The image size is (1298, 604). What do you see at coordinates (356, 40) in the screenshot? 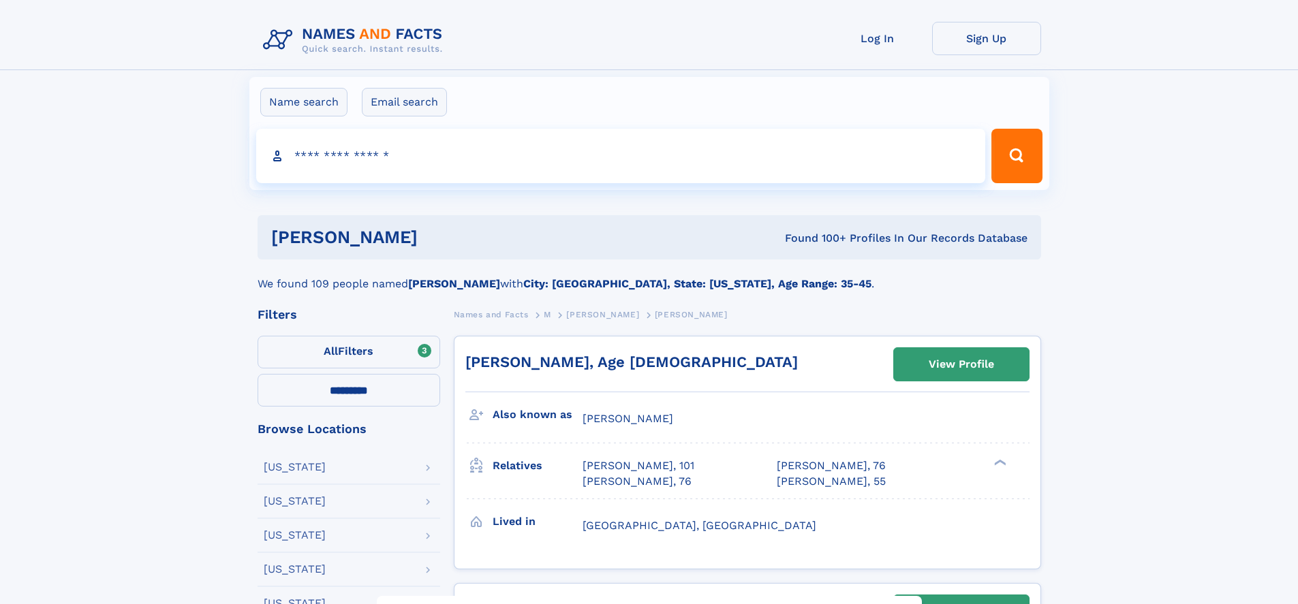
I see `img: Logo Names and Facts` at bounding box center [356, 40].